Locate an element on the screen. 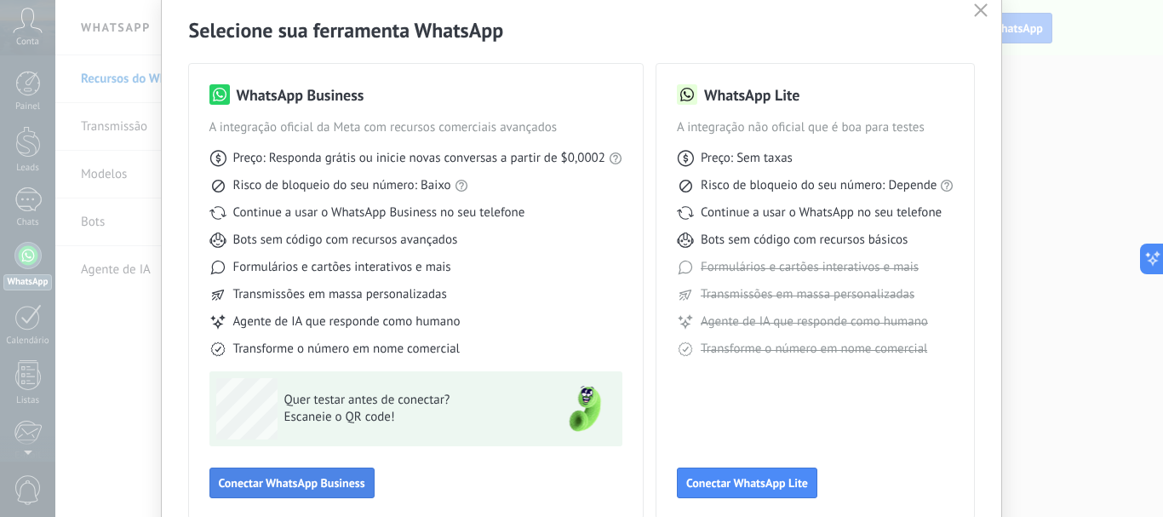  h2: Selecione sua ferramenta WhatsApp is located at coordinates (581, 30).